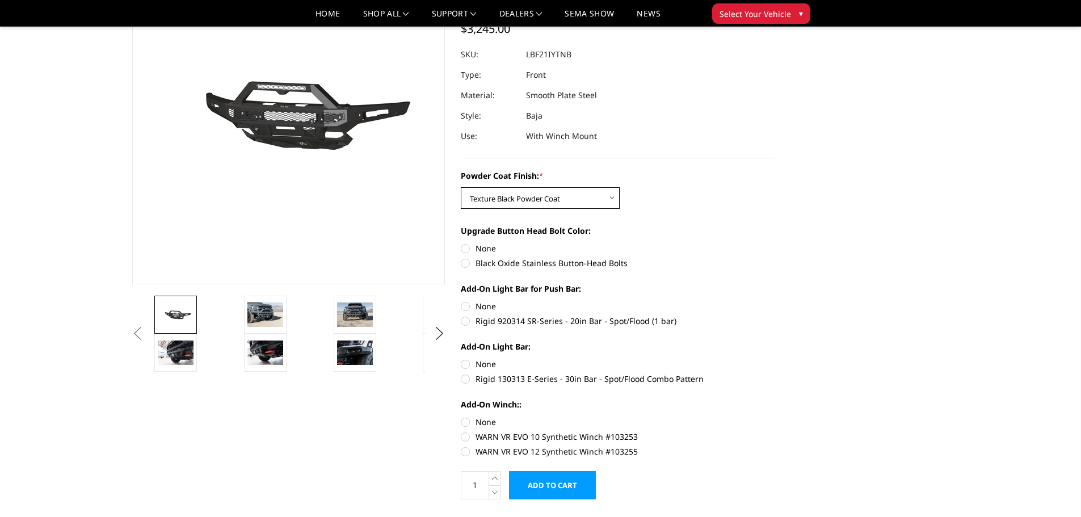 The height and width of the screenshot is (517, 1081). Describe the element at coordinates (489, 116) in the screenshot. I see `dt: Style:` at that location.